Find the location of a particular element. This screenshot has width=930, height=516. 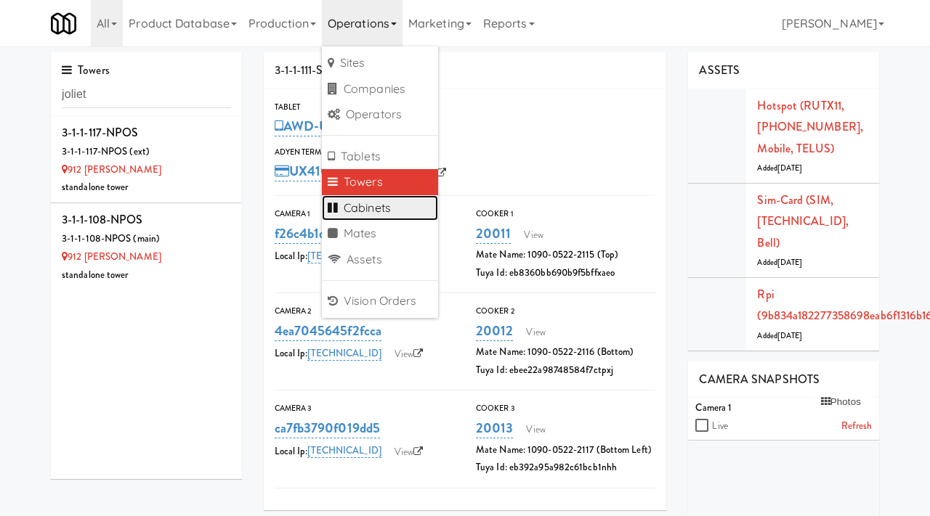

div: Adyen Terminal Id is located at coordinates (465, 153).